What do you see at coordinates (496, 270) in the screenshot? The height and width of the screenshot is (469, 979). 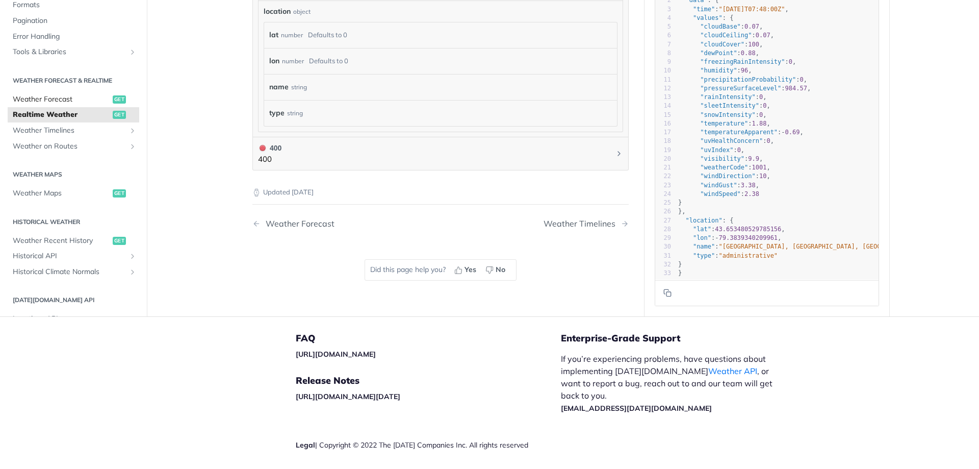 I see `button: No` at bounding box center [496, 270].